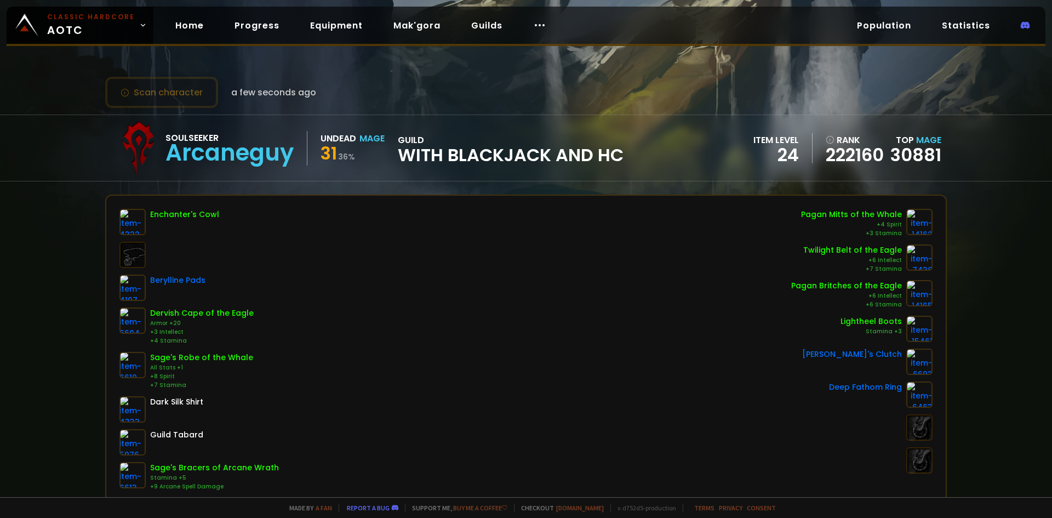  I want to click on span: With Blackjack and HC, so click(511, 155).